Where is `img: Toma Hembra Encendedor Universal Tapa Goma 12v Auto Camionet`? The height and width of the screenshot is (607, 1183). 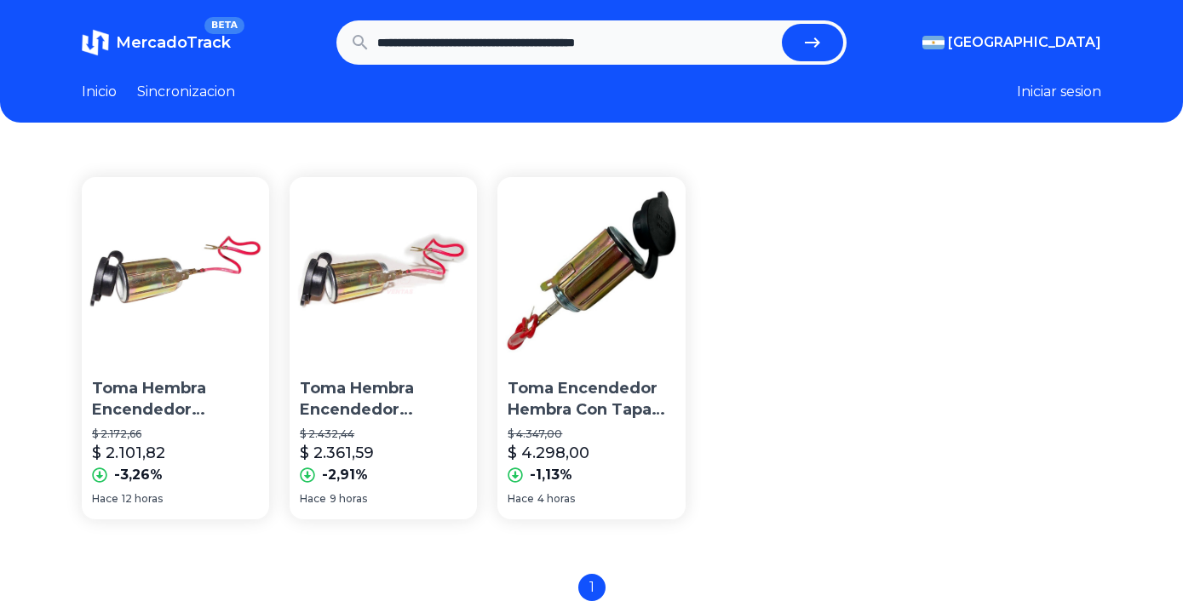 img: Toma Hembra Encendedor Universal Tapa Goma 12v Auto Camionet is located at coordinates (176, 271).